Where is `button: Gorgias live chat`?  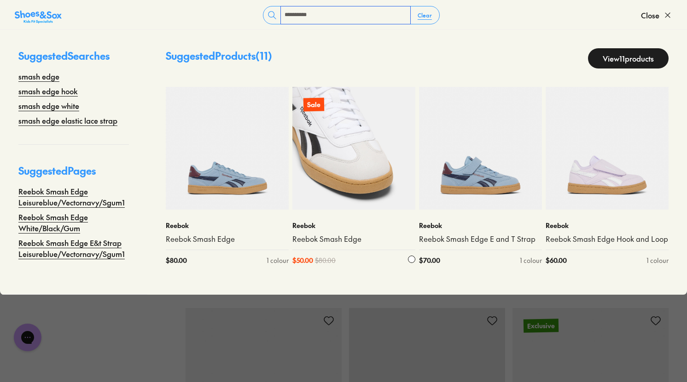
button: Gorgias live chat is located at coordinates (18, 17).